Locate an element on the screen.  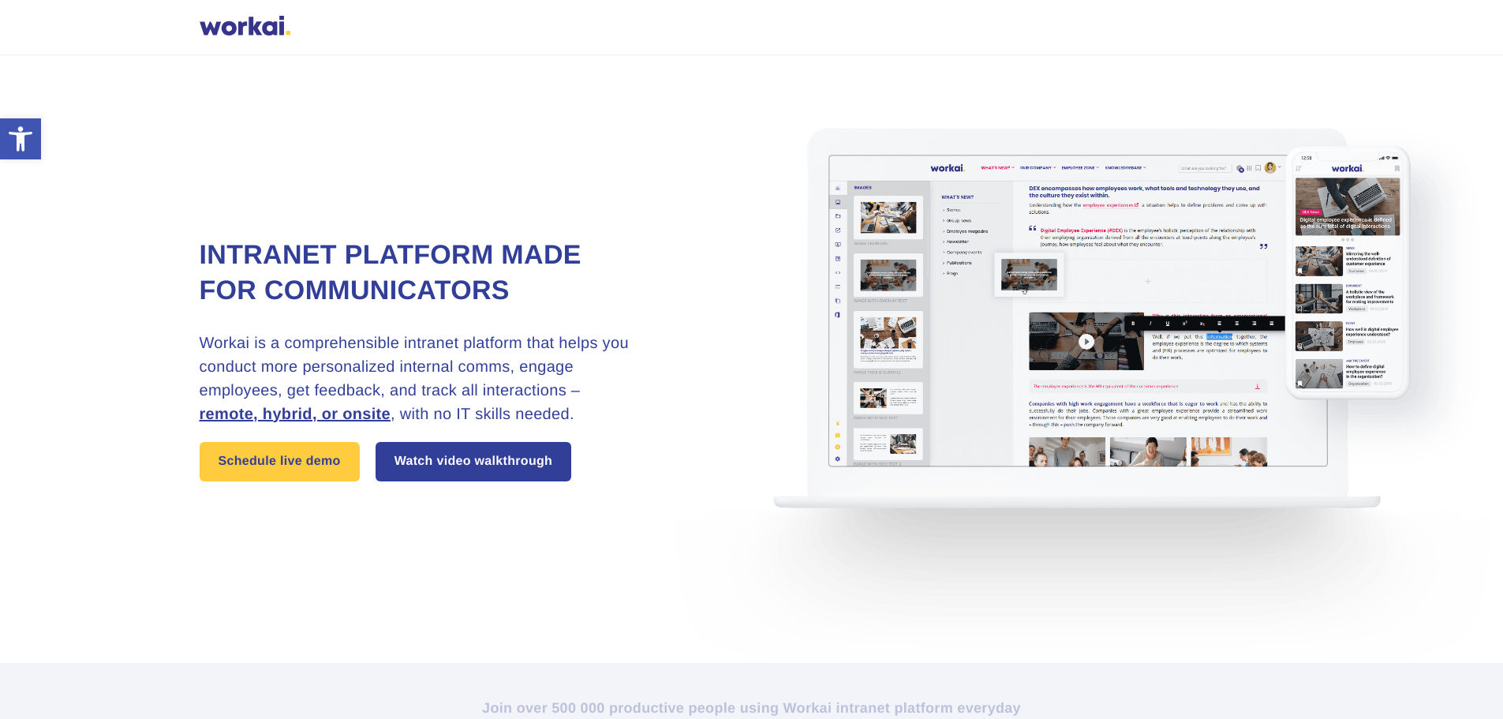
a: Watch video walkthrough is located at coordinates (473, 462).